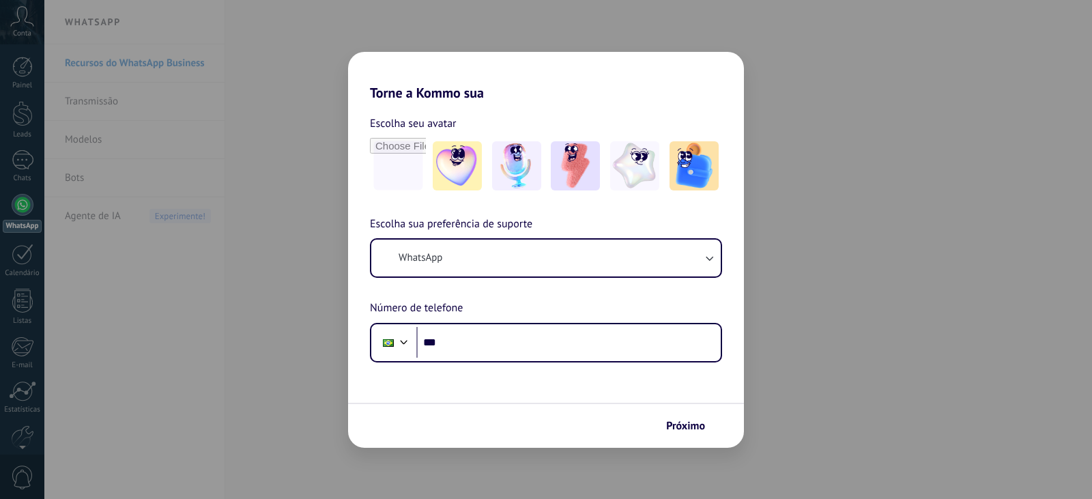 This screenshot has width=1092, height=499. What do you see at coordinates (575, 166) in the screenshot?
I see `img: -3.jpeg` at bounding box center [575, 166].